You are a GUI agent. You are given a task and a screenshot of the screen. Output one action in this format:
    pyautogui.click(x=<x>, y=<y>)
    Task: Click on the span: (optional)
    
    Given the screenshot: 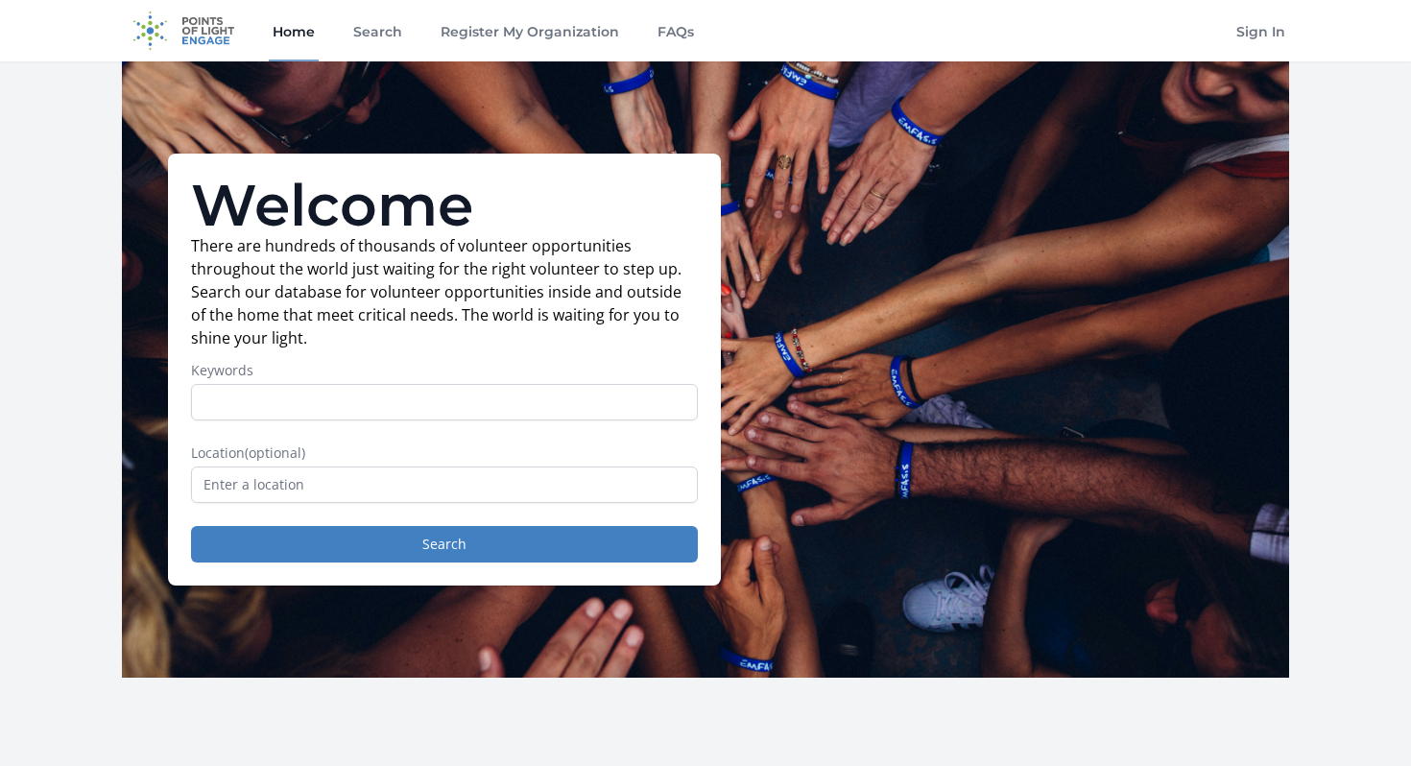 What is the action you would take?
    pyautogui.click(x=275, y=452)
    